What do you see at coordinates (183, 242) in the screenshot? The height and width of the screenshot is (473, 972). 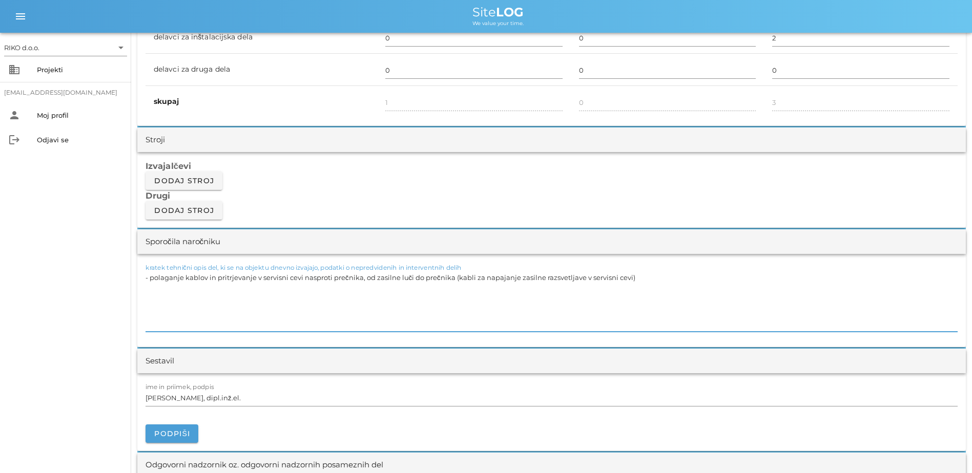 I see `div: Sporočila naročniku` at bounding box center [183, 242].